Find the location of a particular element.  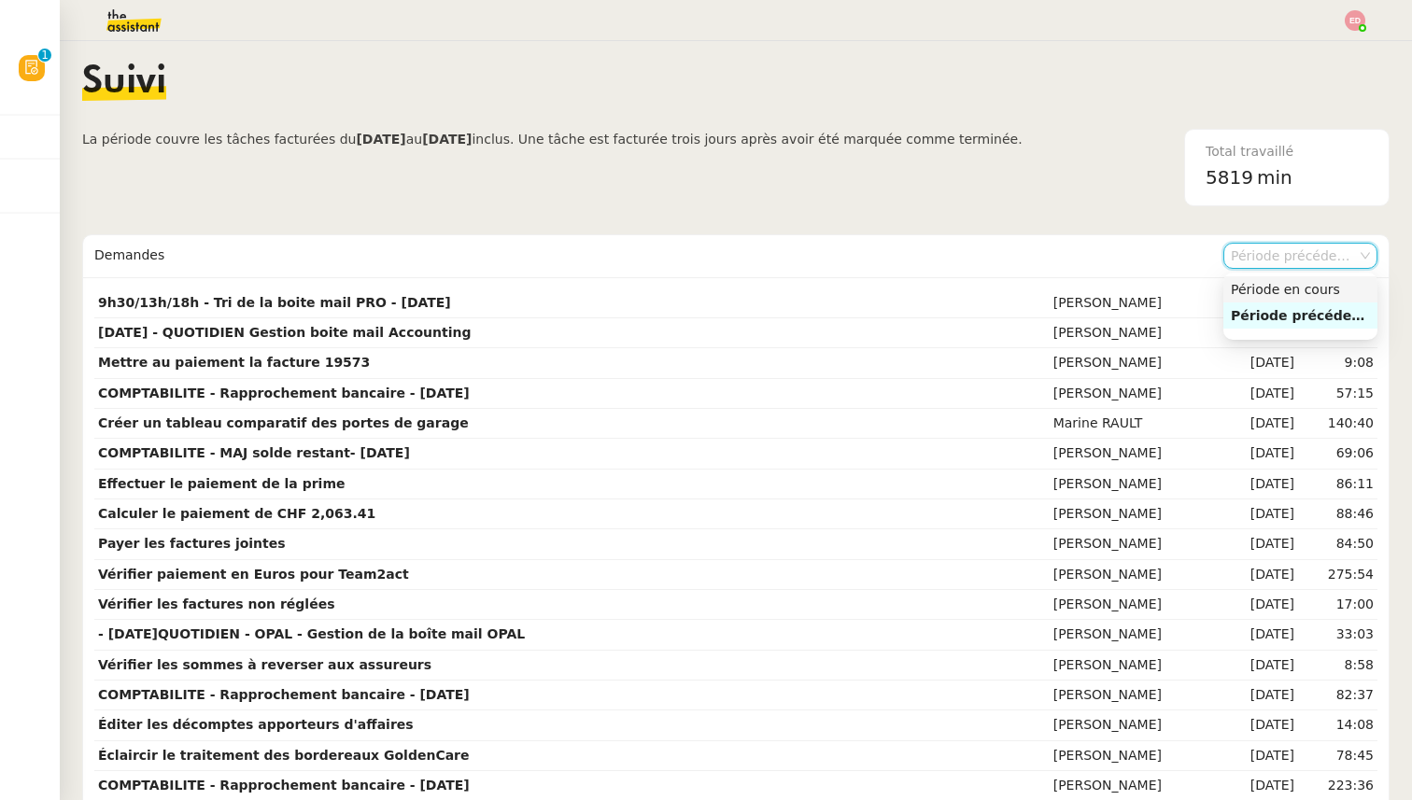

div: Période en cours is located at coordinates (1300, 289).